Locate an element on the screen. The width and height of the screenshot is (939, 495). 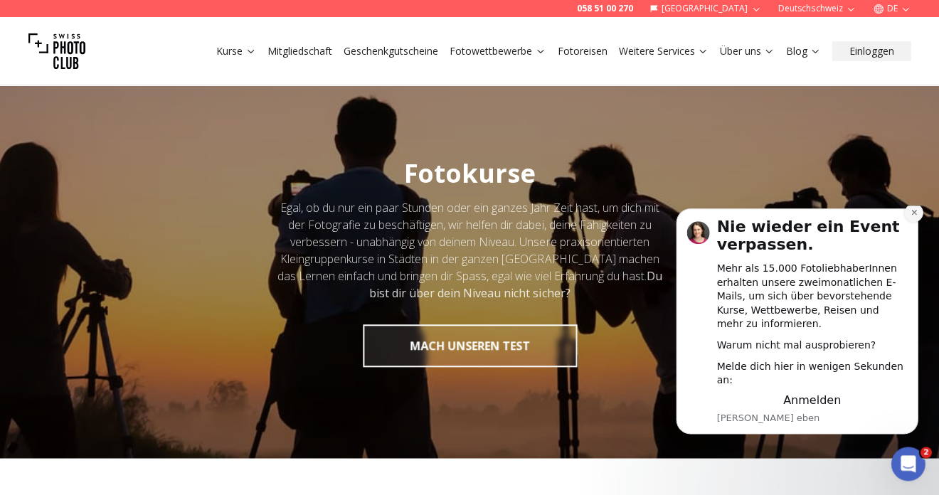
button: Fotowettbewerbe is located at coordinates (497, 51).